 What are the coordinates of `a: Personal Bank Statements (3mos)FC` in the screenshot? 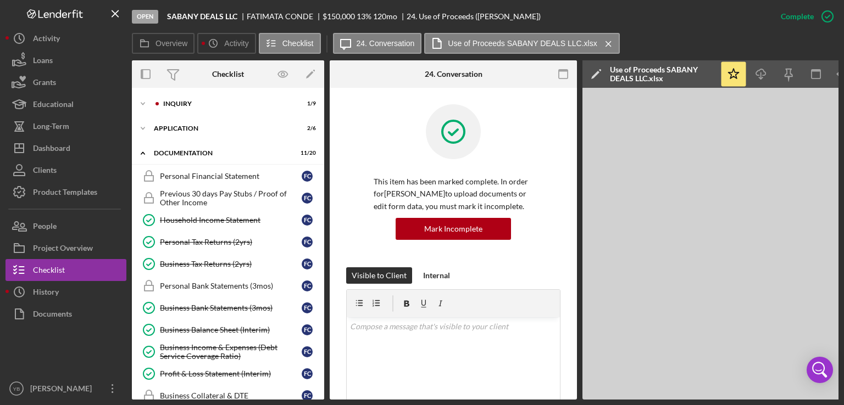 It's located at (228, 286).